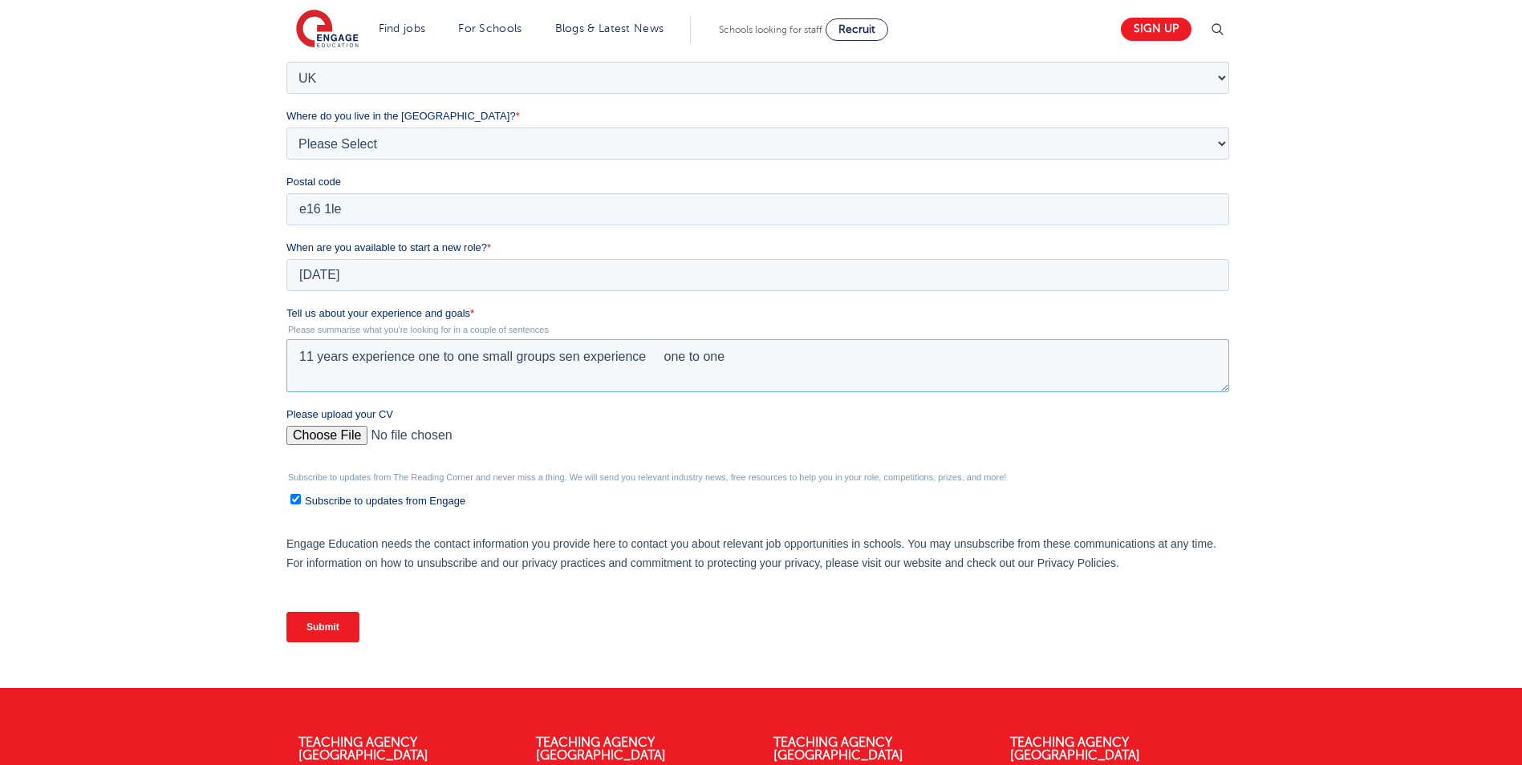 The width and height of the screenshot is (1522, 765). What do you see at coordinates (9, 556) in the screenshot?
I see `input: Subscribe to updates from Engage` at bounding box center [9, 556].